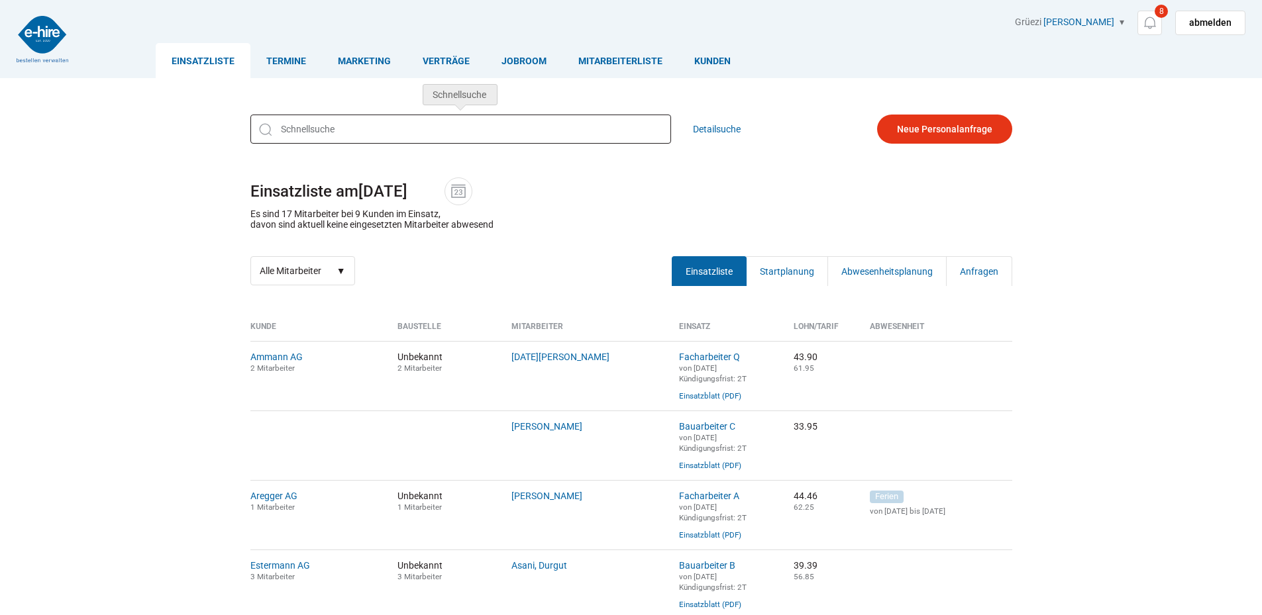 The height and width of the screenshot is (615, 1262). Describe the element at coordinates (1210, 23) in the screenshot. I see `a: abmelden` at that location.